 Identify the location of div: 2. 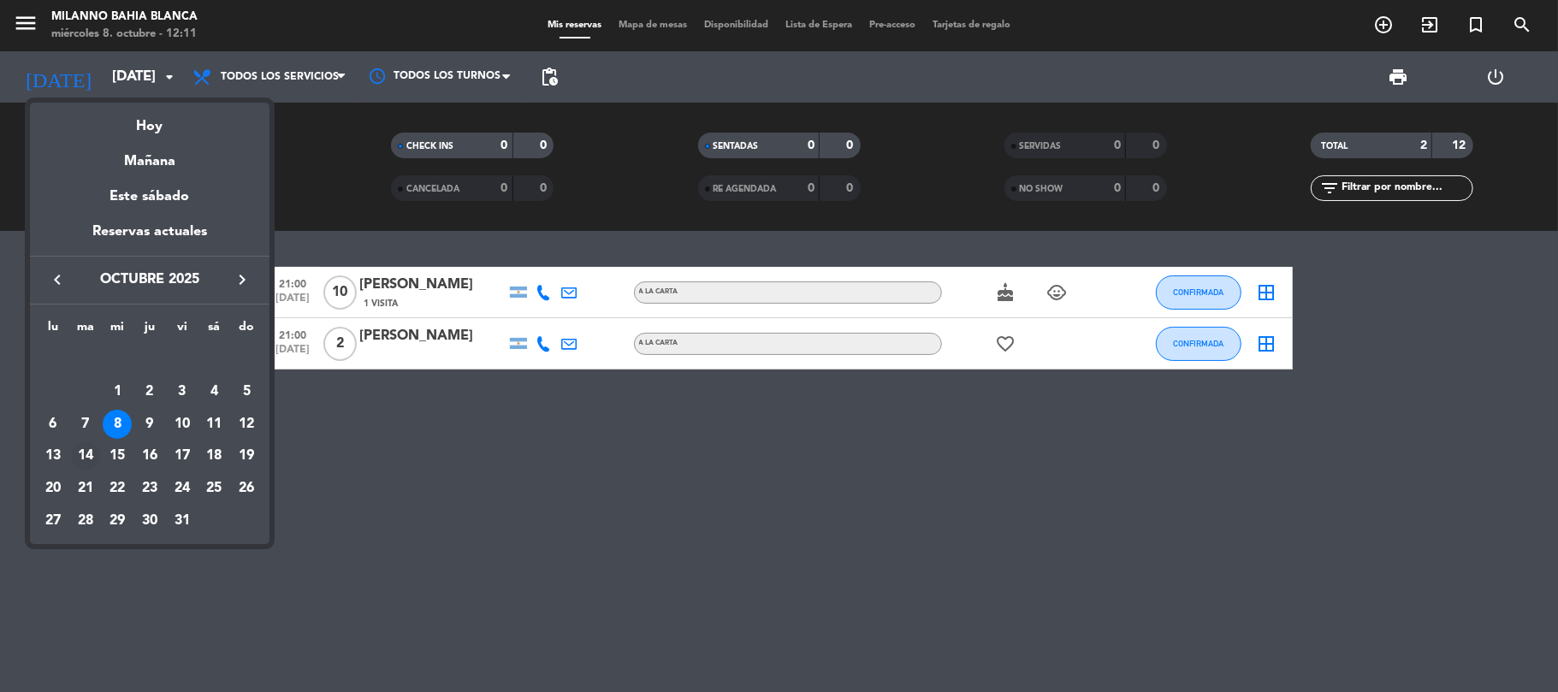
(150, 392).